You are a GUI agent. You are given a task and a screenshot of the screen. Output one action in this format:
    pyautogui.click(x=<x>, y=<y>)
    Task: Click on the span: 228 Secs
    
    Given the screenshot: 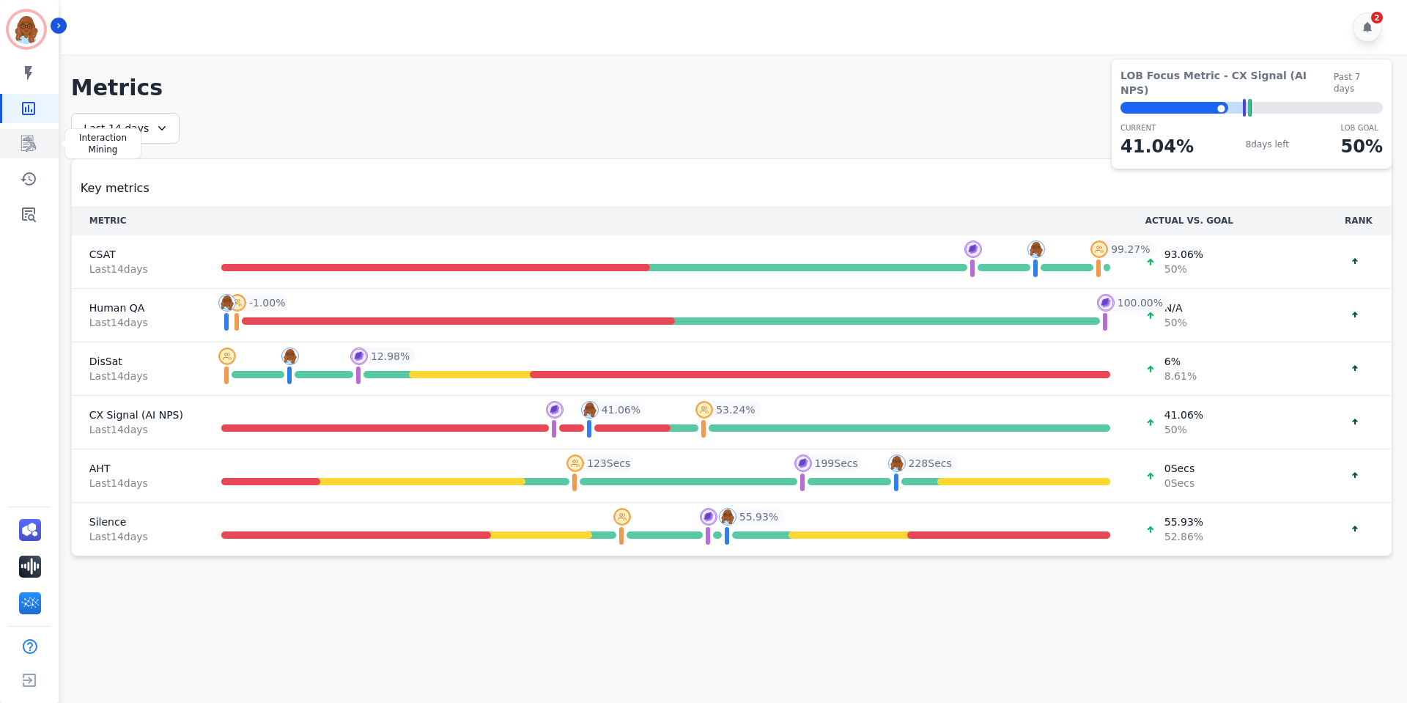 What is the action you would take?
    pyautogui.click(x=930, y=463)
    